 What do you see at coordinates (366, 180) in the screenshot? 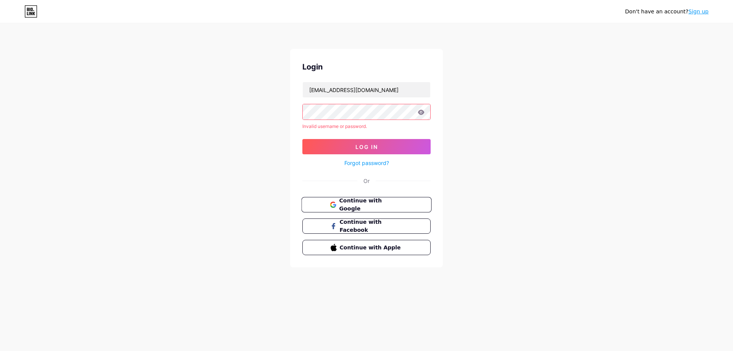
I see `div: Or` at bounding box center [366, 180].